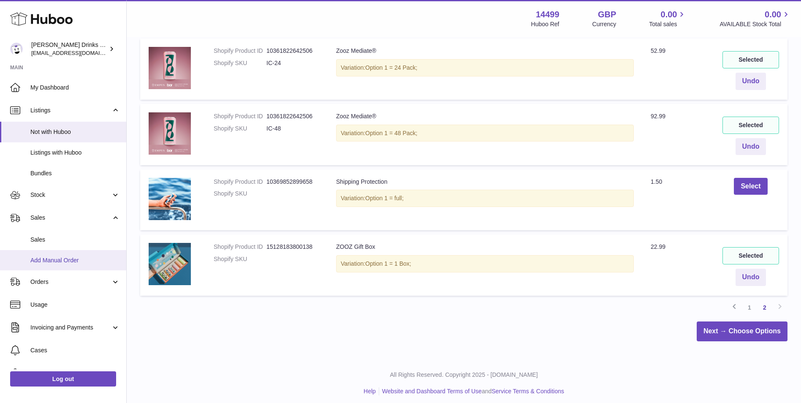 Image resolution: width=801 pixels, height=403 pixels. I want to click on span: Orders, so click(71, 282).